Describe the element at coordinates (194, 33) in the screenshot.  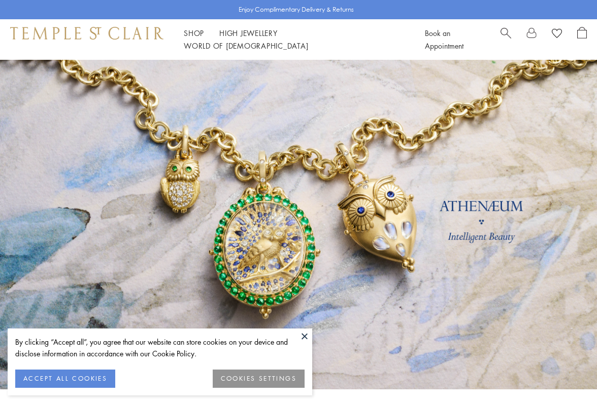
I see `a: ShopShop` at that location.